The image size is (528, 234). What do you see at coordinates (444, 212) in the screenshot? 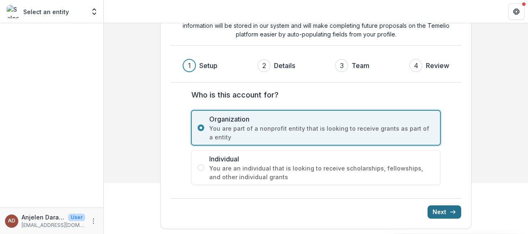
I see `button: Next` at bounding box center [444, 212].